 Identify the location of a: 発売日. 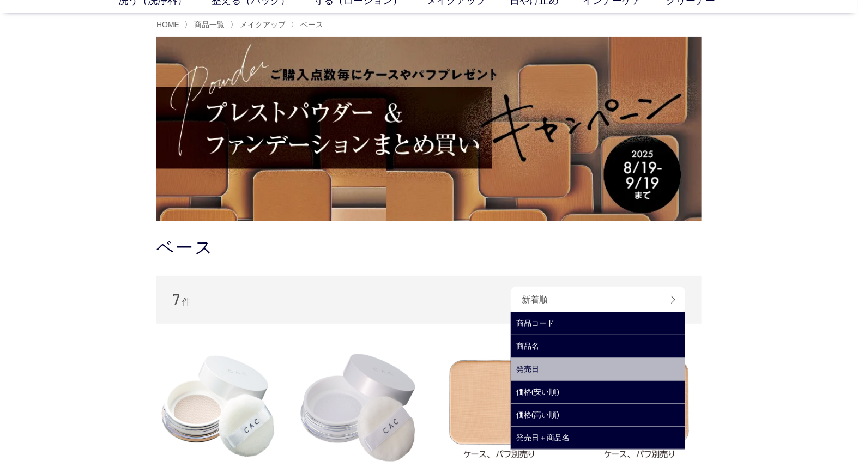
(598, 369).